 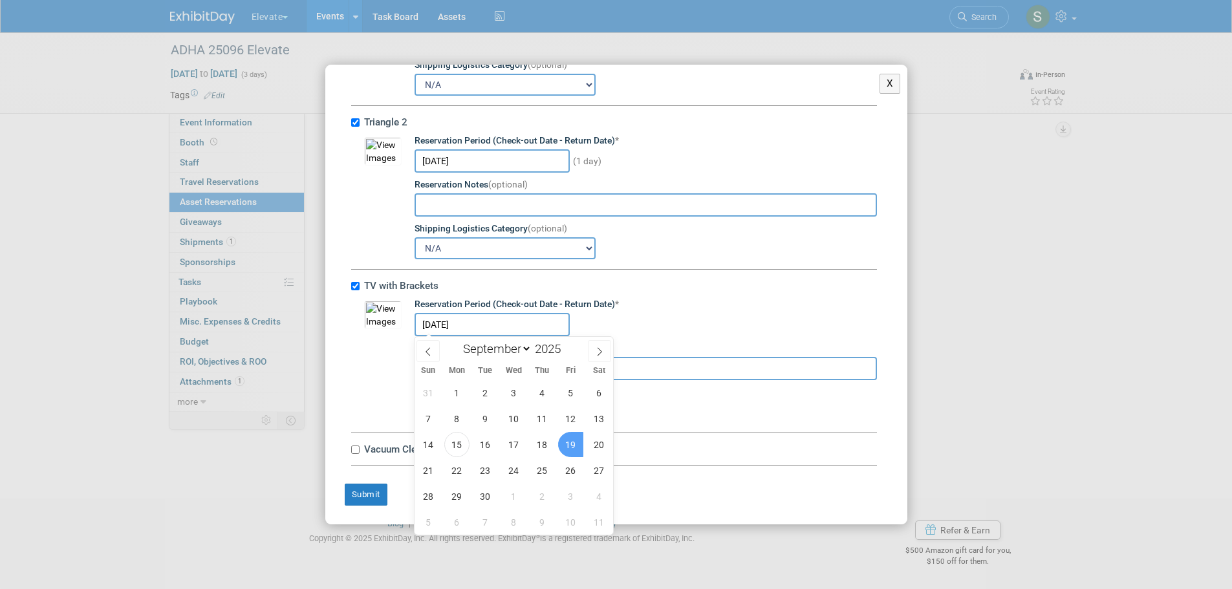 I want to click on span: September 28, 2025, so click(x=428, y=496).